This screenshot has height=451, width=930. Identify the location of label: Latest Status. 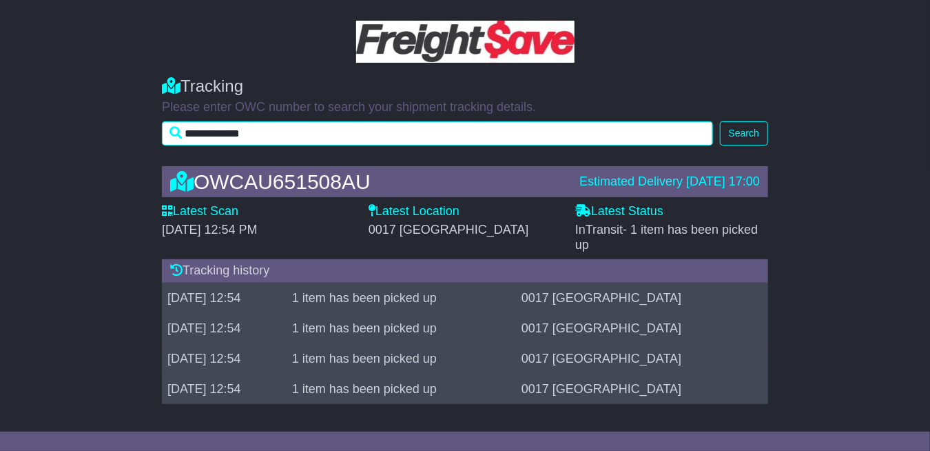
(620, 212).